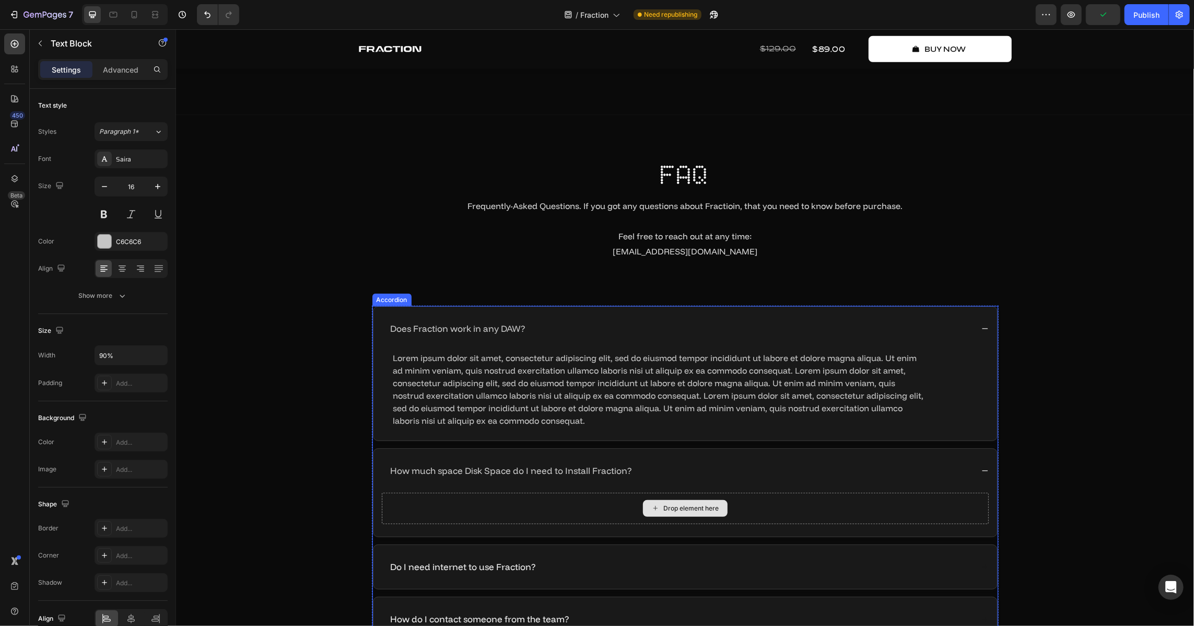  I want to click on button: Paragraph 1*, so click(131, 132).